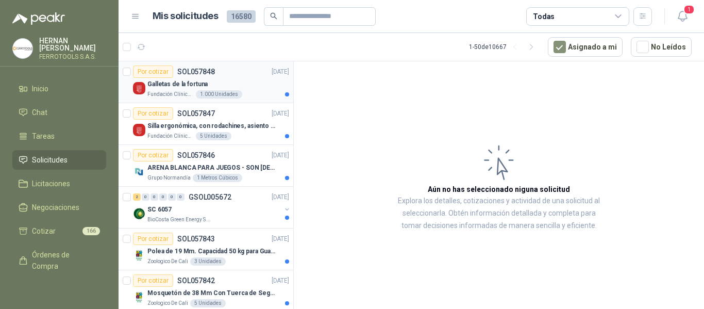 This screenshot has width=704, height=309. What do you see at coordinates (208, 261) in the screenshot?
I see `div: 3 Unidades` at bounding box center [208, 261].